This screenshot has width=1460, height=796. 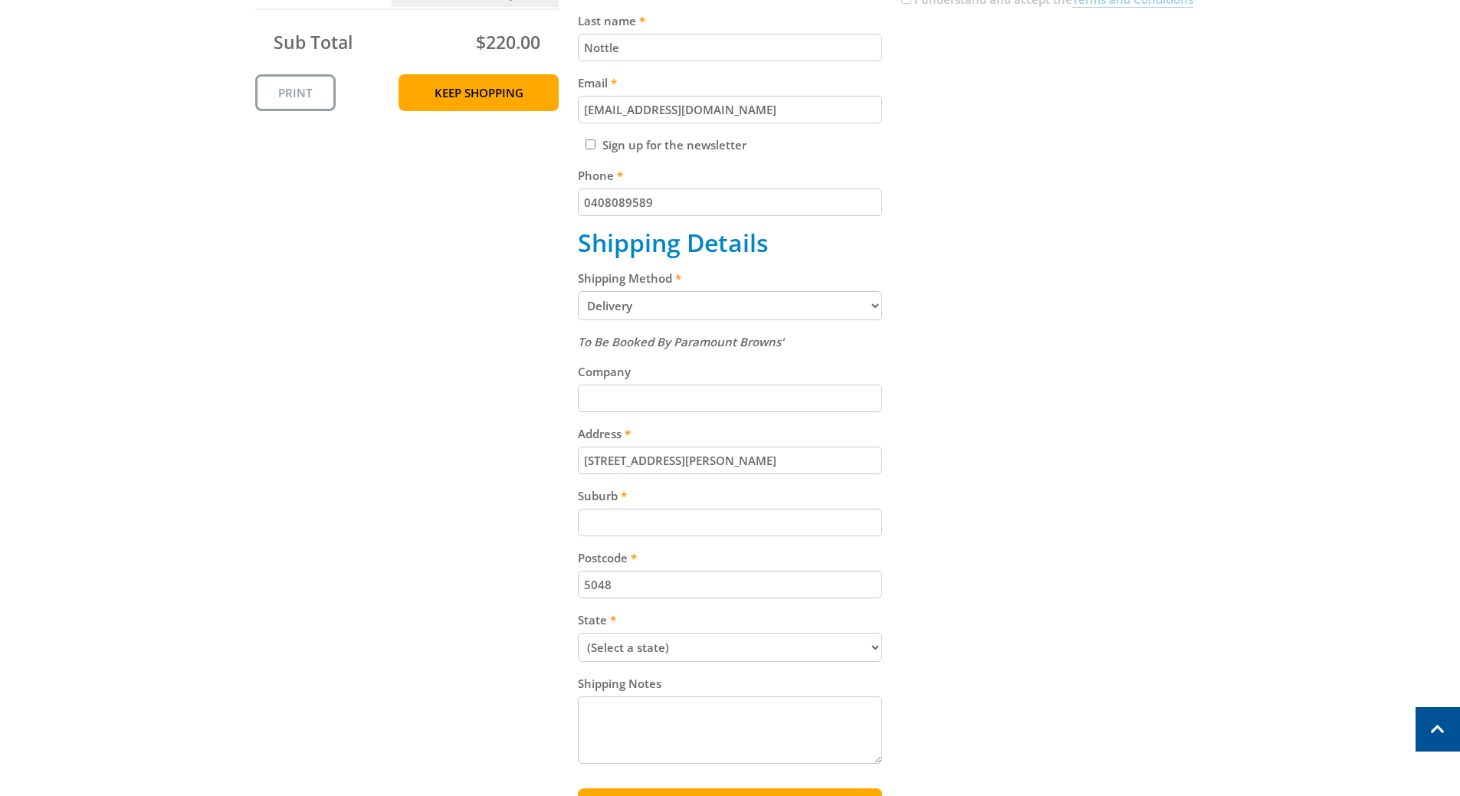 I want to click on em: To Be Booked By Paramount Browns', so click(x=681, y=342).